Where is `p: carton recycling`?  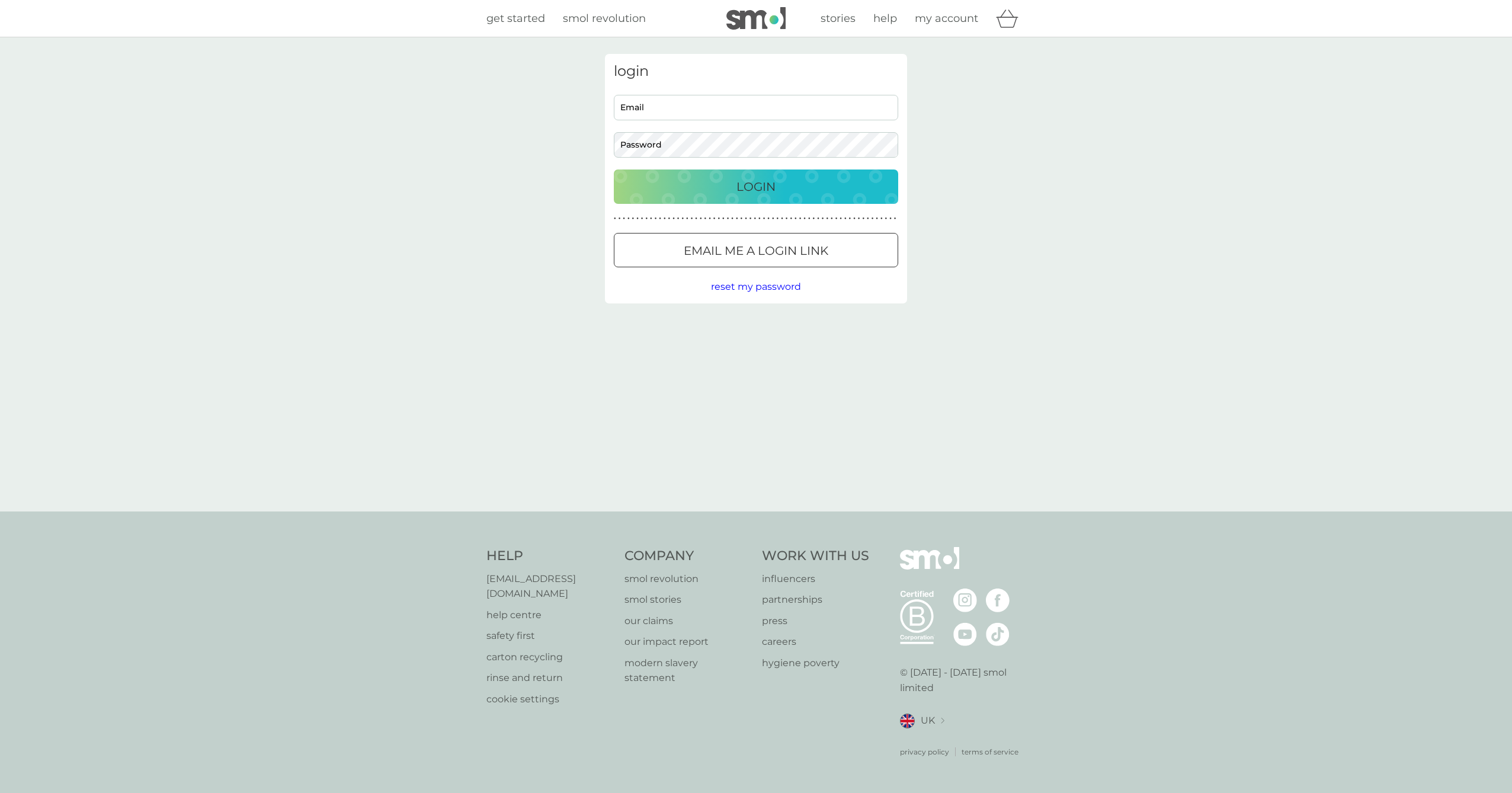 p: carton recycling is located at coordinates (549, 658).